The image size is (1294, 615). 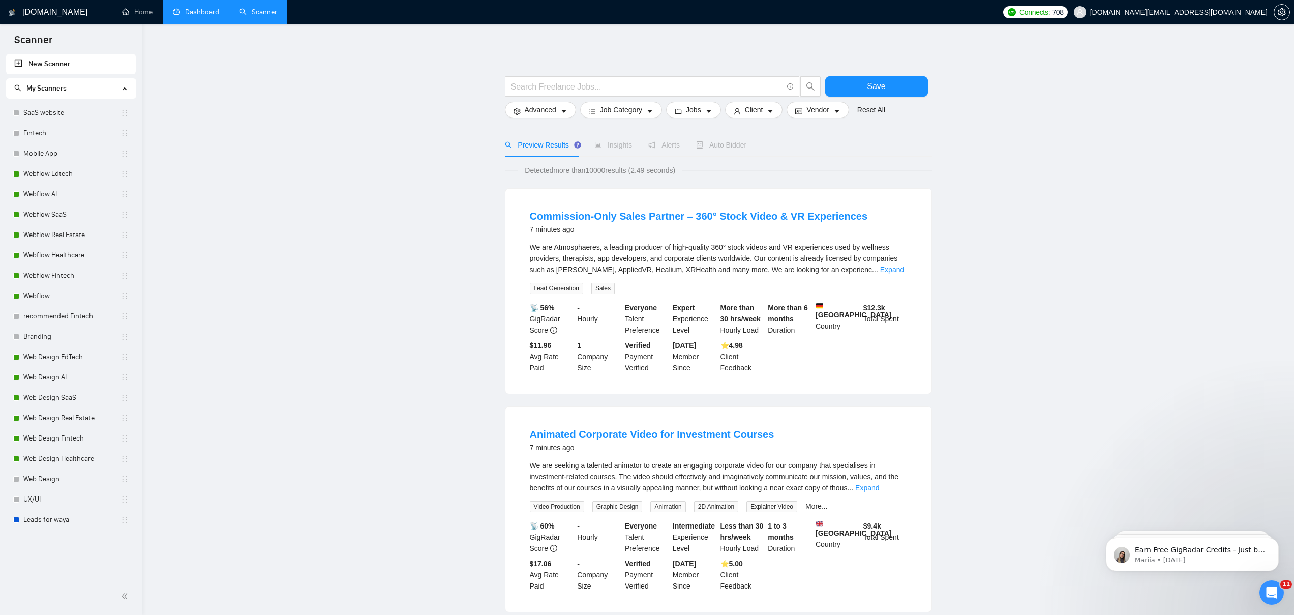 What do you see at coordinates (1012, 12) in the screenshot?
I see `img: upwork-logo.png` at bounding box center [1012, 12].